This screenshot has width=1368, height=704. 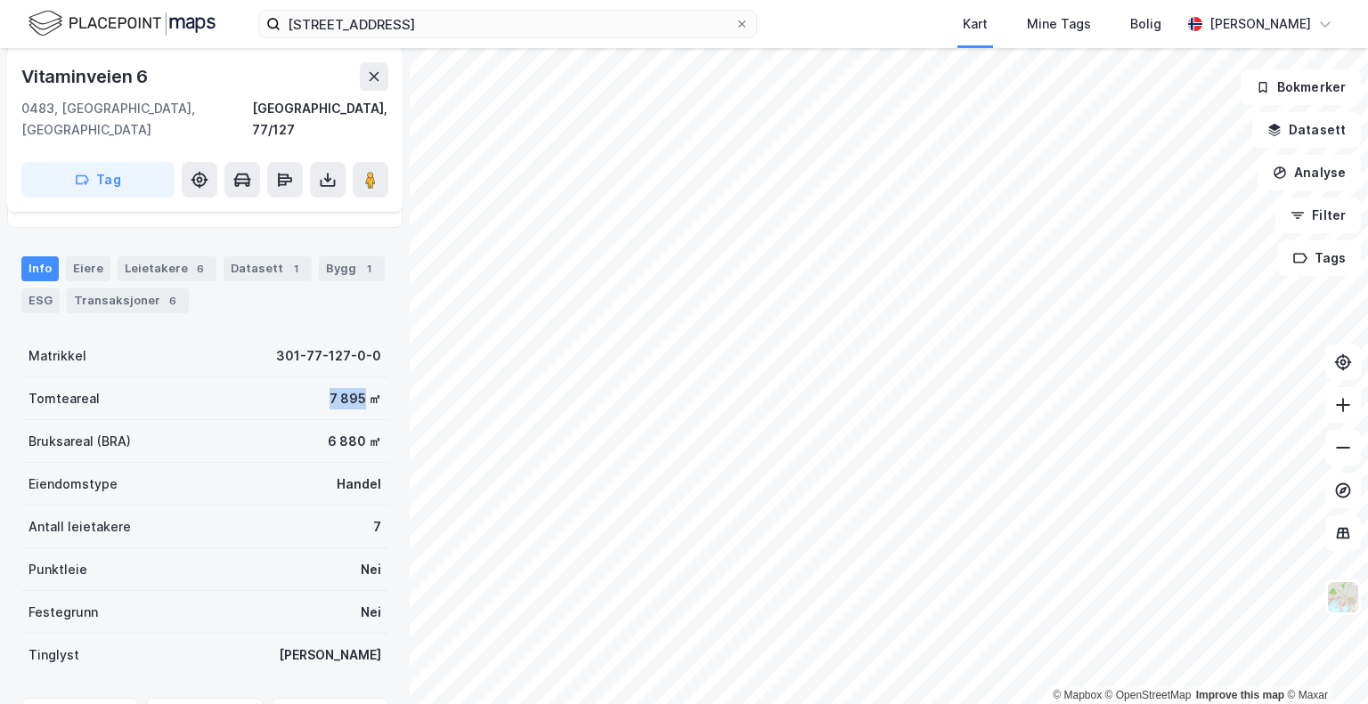 What do you see at coordinates (1076, 695) in the screenshot?
I see `a: Mapbox` at bounding box center [1076, 695].